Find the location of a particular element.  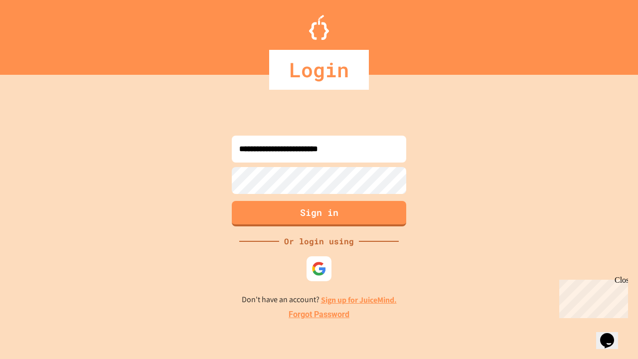

button: Sign in is located at coordinates (319, 213).